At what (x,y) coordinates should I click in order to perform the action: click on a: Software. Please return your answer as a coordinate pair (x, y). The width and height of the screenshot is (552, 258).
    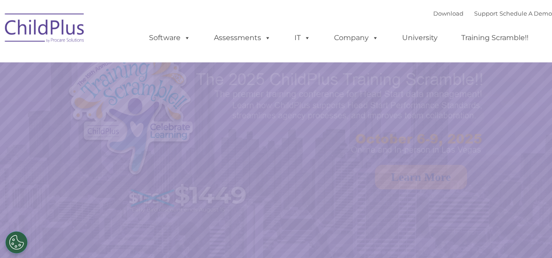
    Looking at the image, I should click on (170, 38).